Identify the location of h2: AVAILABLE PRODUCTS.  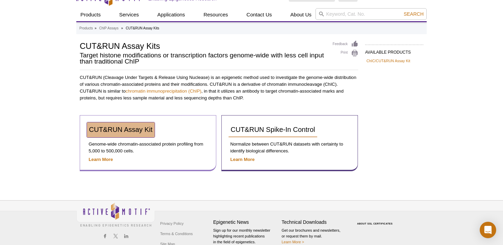
(394, 51).